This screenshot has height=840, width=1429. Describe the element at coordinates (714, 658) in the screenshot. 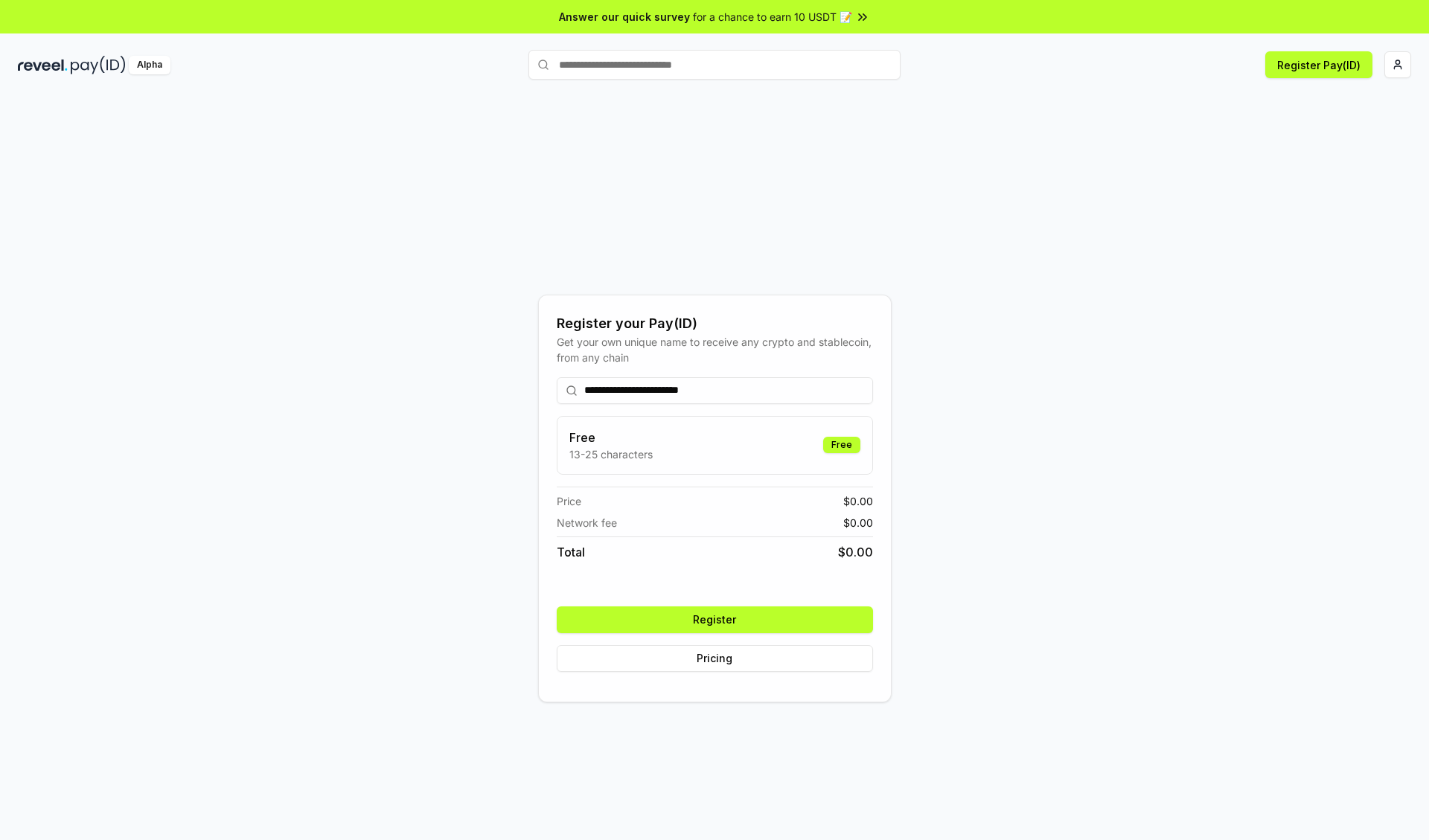

I see `button: Pricing` at that location.